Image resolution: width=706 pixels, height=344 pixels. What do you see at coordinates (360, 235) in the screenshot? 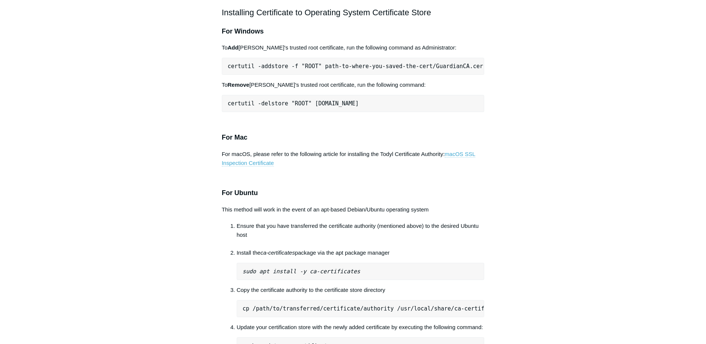
I see `li: Ensure that you have transferred the certificate authority (mentioned above) to the desired Ubunt...` at bounding box center [360, 235].